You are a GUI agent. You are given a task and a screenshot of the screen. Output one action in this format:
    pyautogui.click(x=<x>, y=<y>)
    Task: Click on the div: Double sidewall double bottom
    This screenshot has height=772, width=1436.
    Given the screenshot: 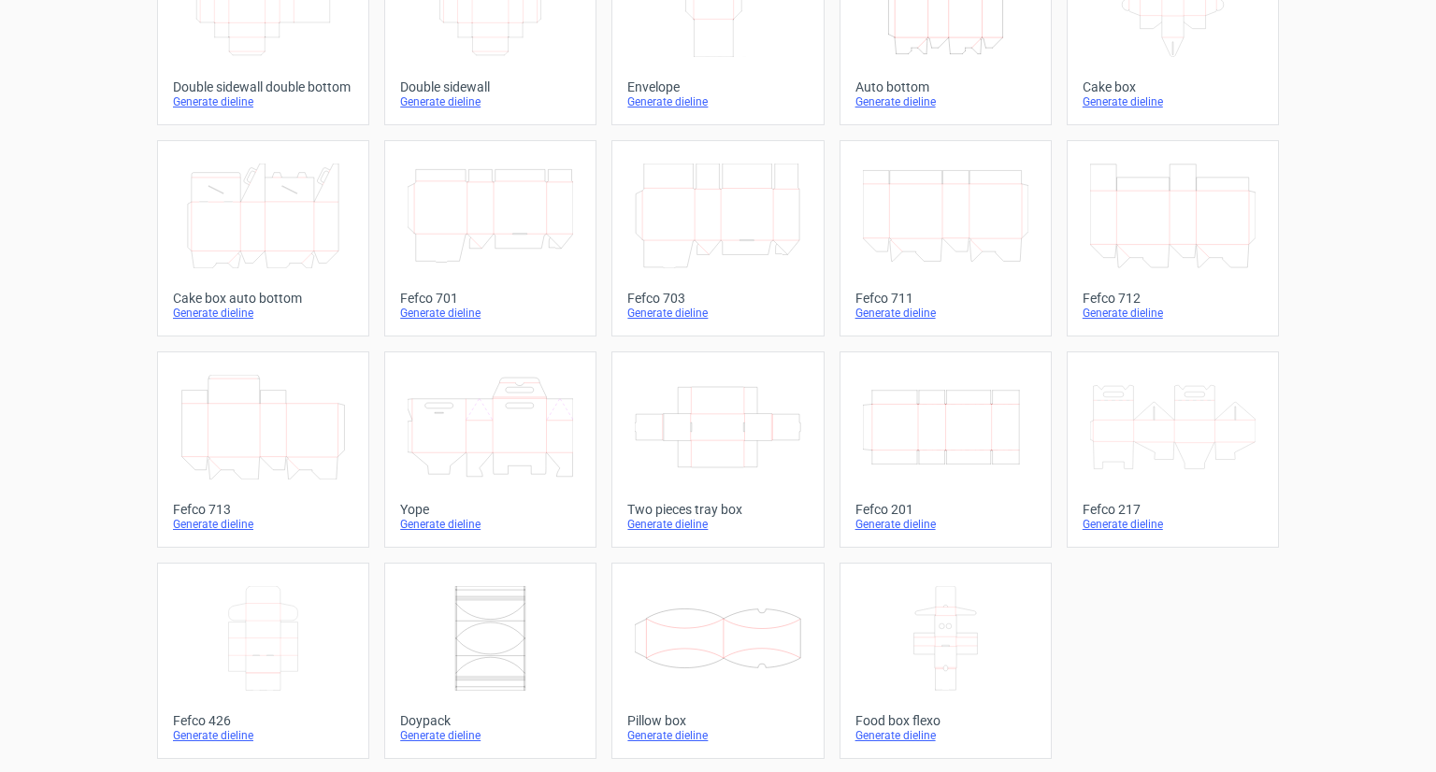 What is the action you would take?
    pyautogui.click(x=263, y=87)
    